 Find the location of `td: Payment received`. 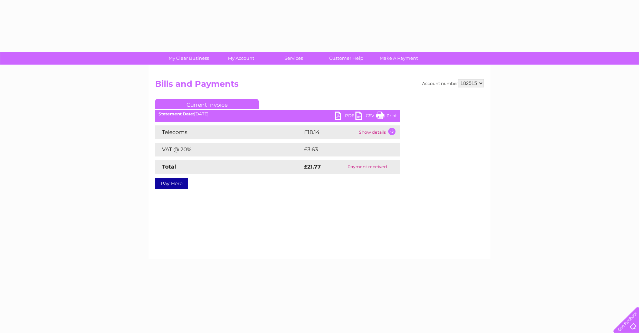

td: Payment received is located at coordinates (367, 167).